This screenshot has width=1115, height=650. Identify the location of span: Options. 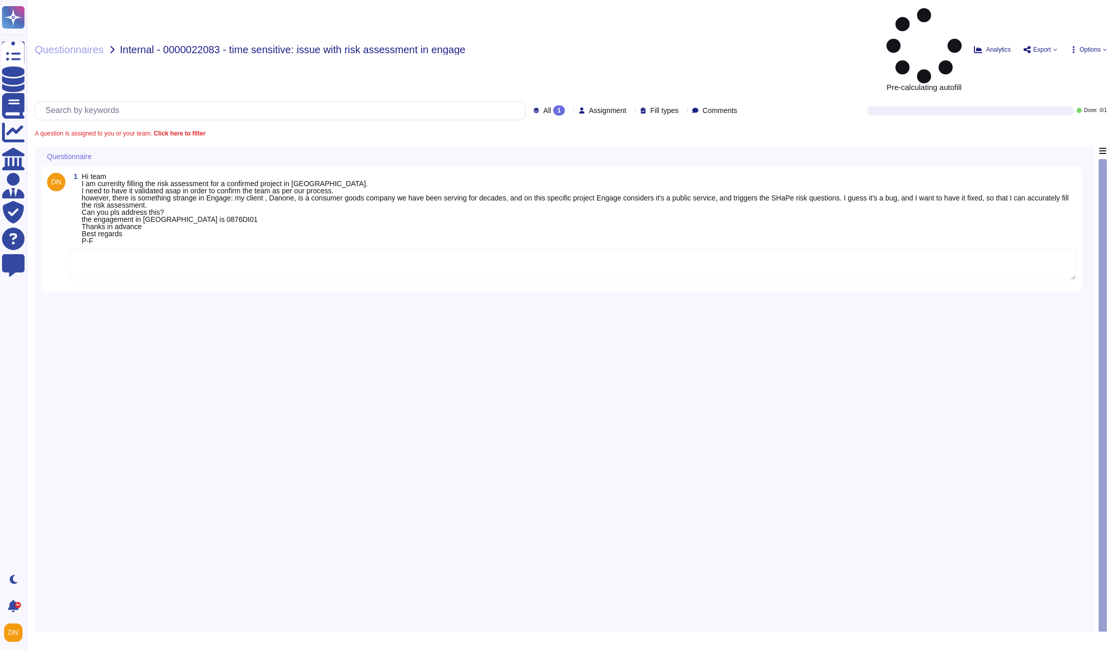
(1090, 50).